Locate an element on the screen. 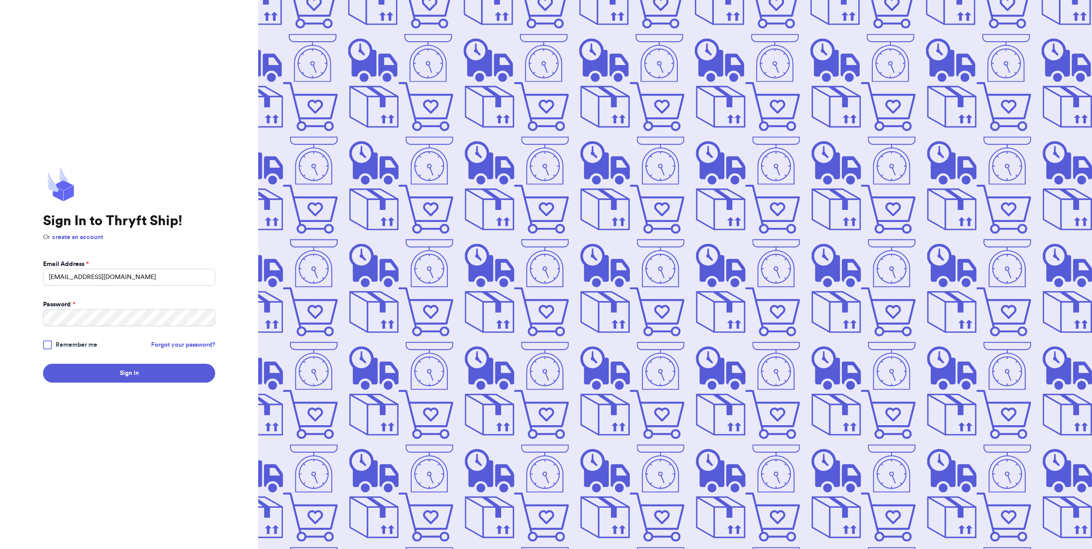 This screenshot has width=1092, height=549. label: Email Address is located at coordinates (66, 264).